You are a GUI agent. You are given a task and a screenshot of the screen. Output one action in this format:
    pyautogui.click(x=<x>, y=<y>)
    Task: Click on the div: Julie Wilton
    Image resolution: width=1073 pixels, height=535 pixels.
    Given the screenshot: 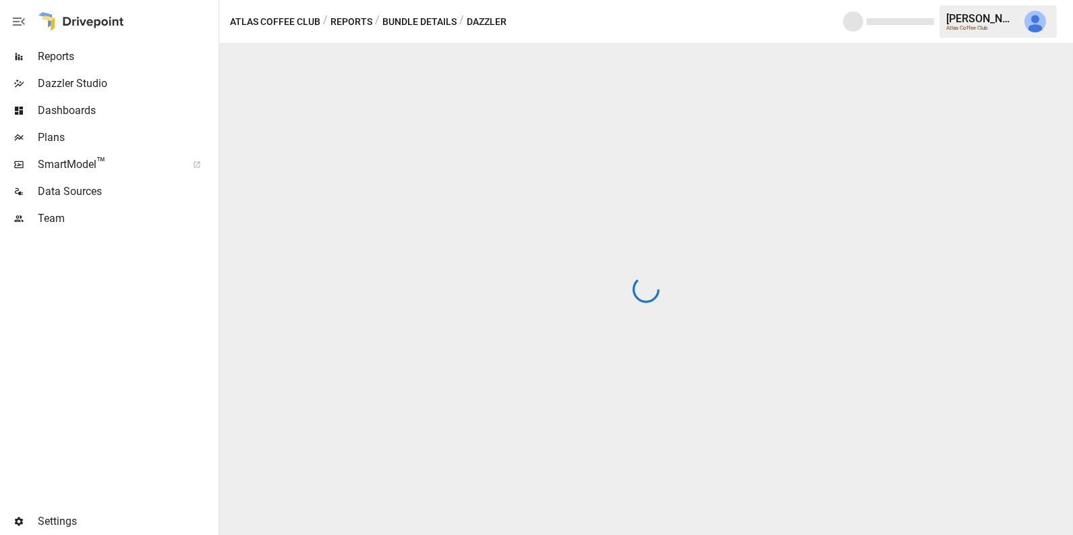 What is the action you would take?
    pyautogui.click(x=1036, y=22)
    